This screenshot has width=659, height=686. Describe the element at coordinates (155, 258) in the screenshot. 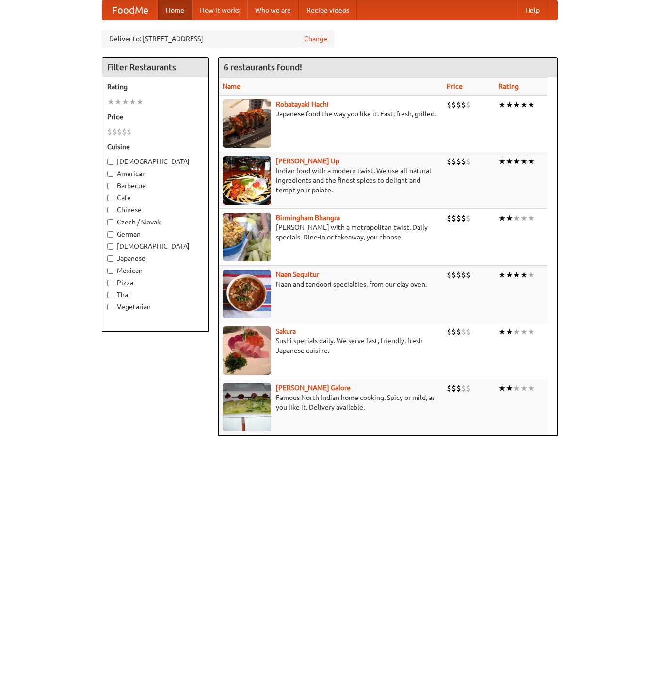

I see `label: Japanese` at that location.